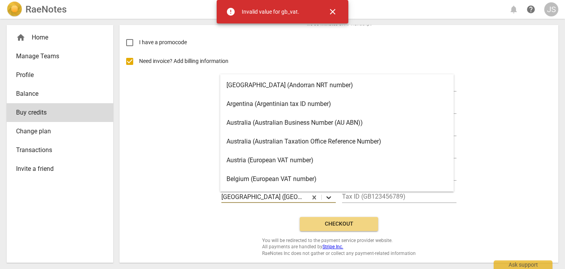 The image size is (565, 269). Describe the element at coordinates (57, 56) in the screenshot. I see `span: Manage Teams` at that location.